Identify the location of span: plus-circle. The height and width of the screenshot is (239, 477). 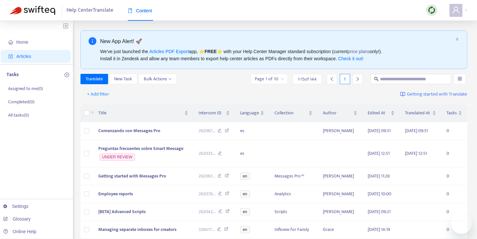
(67, 75).